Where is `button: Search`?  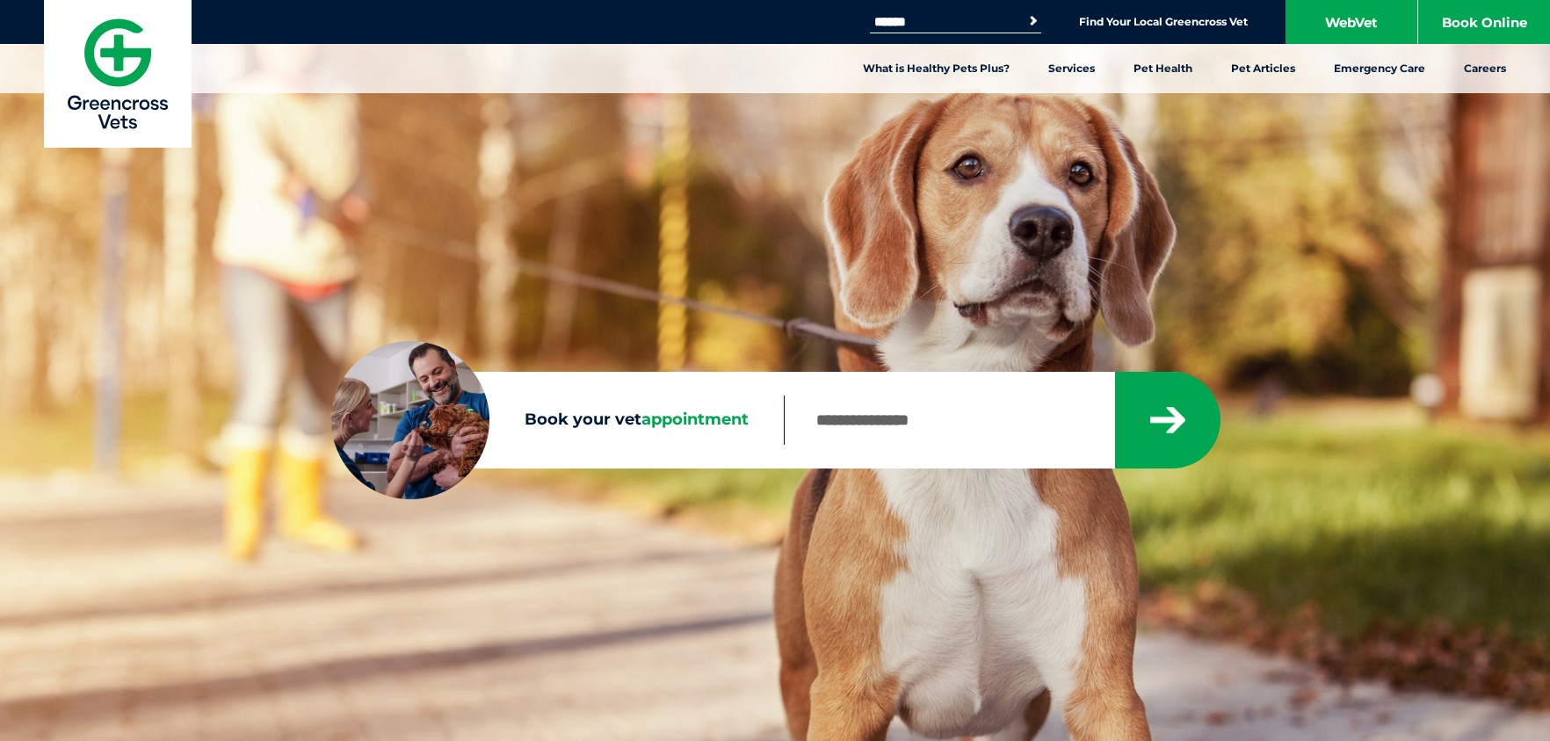 button: Search is located at coordinates (1033, 21).